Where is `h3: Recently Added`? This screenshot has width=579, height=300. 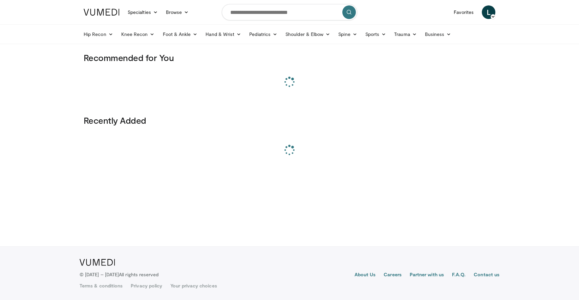 h3: Recently Added is located at coordinates (290, 120).